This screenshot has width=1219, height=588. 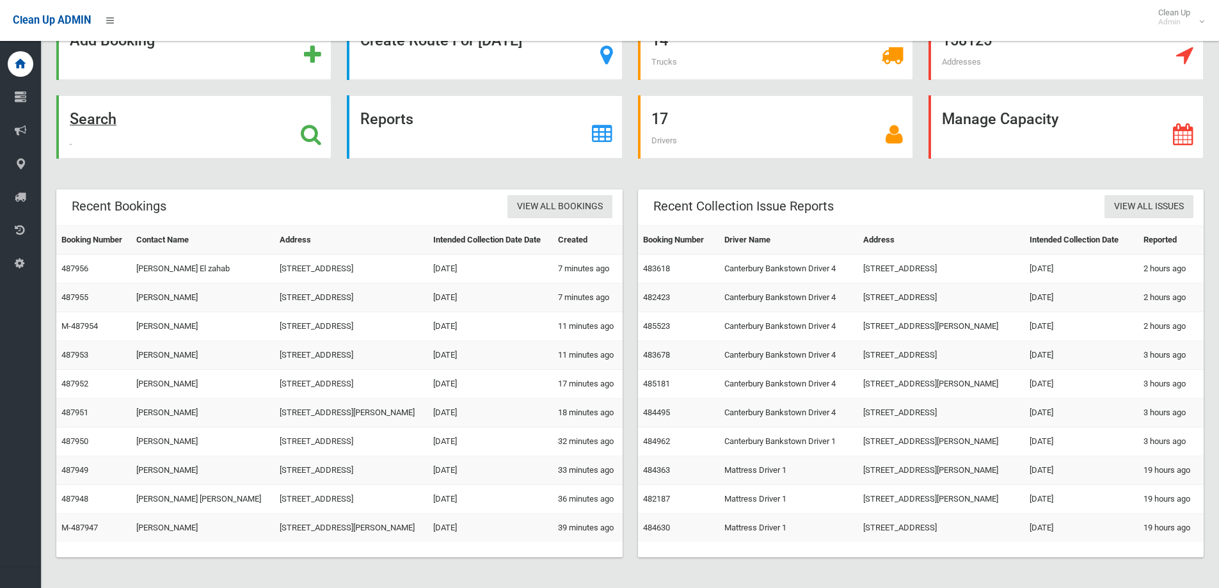 I want to click on header: Recent Bookings, so click(x=119, y=206).